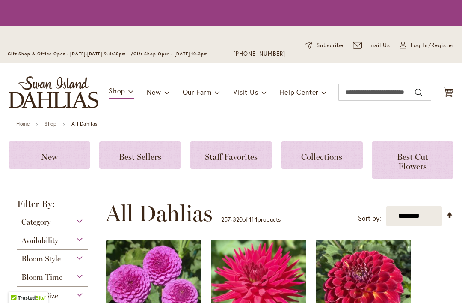  I want to click on label: Sort by:, so click(370, 218).